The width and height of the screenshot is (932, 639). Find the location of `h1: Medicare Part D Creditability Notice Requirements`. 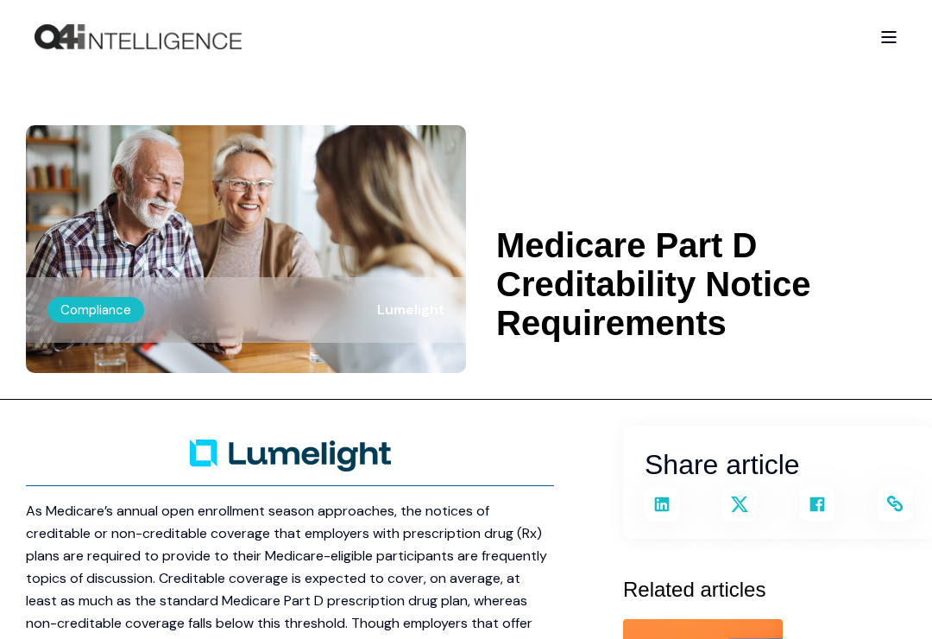

h1: Medicare Part D Creditability Notice Requirements is located at coordinates (701, 284).